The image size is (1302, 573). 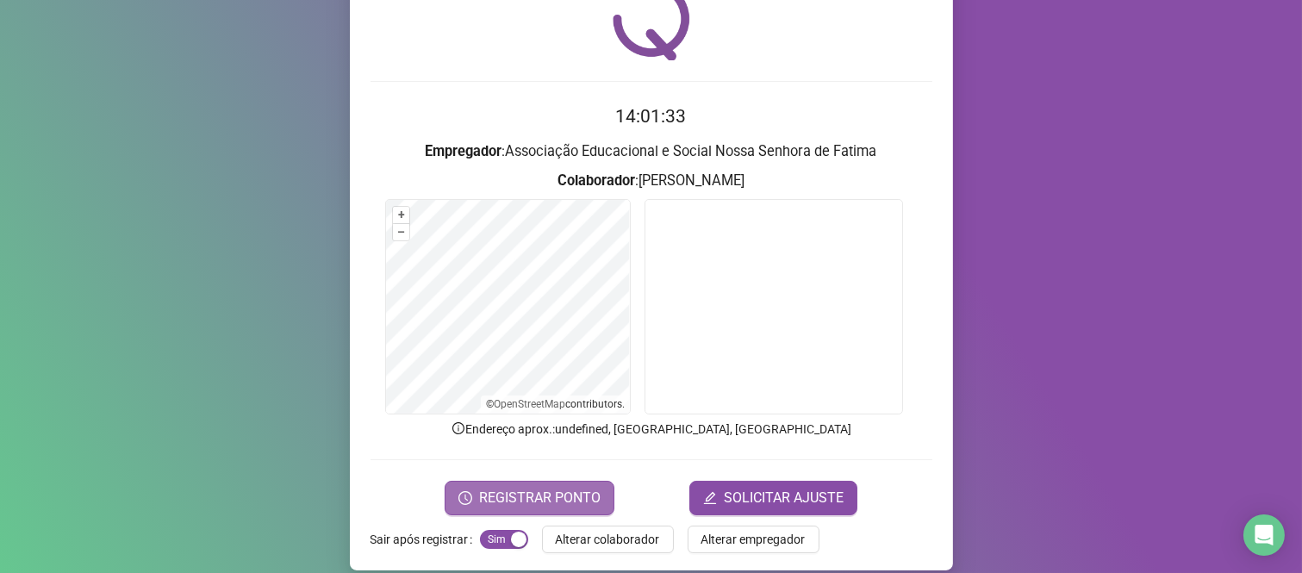 What do you see at coordinates (425, 539) in the screenshot?
I see `label: Sair após registrar` at bounding box center [425, 539].